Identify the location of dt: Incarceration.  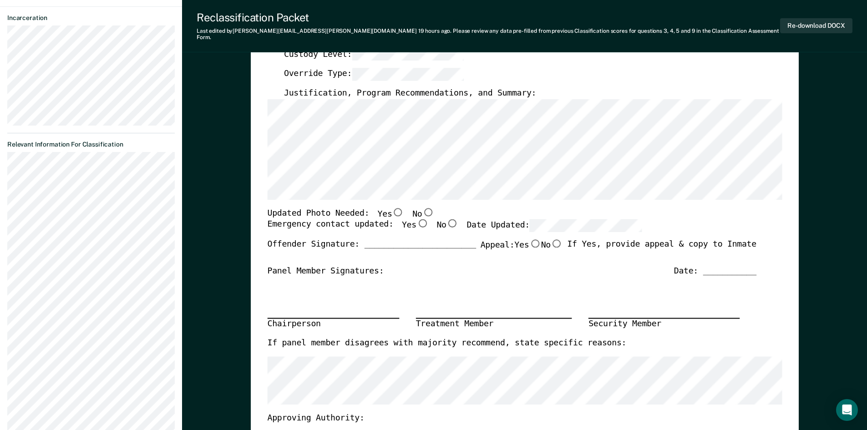
(91, 18).